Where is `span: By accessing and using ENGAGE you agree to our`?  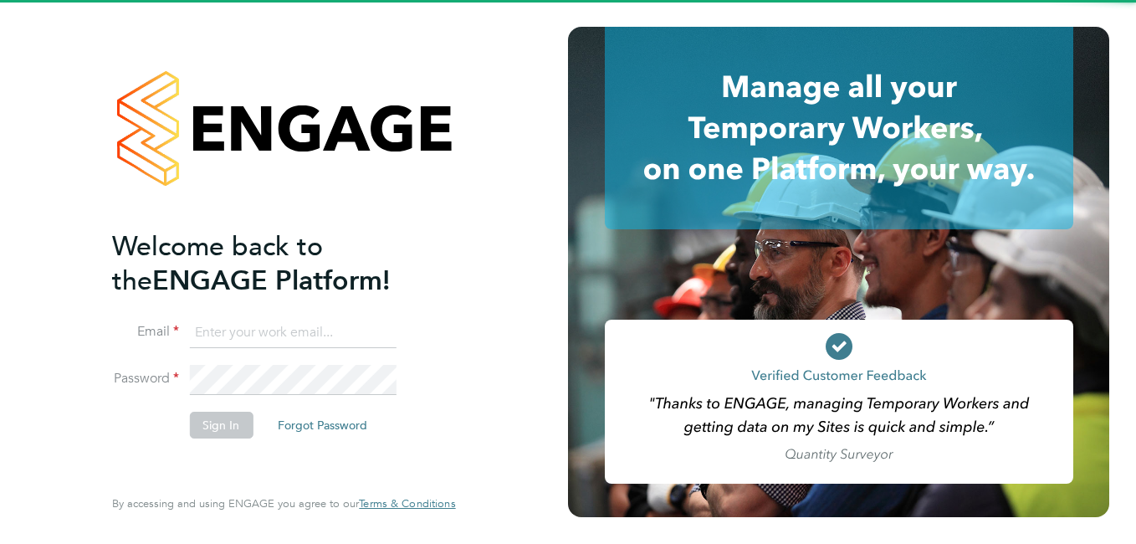 span: By accessing and using ENGAGE you agree to our is located at coordinates (284, 503).